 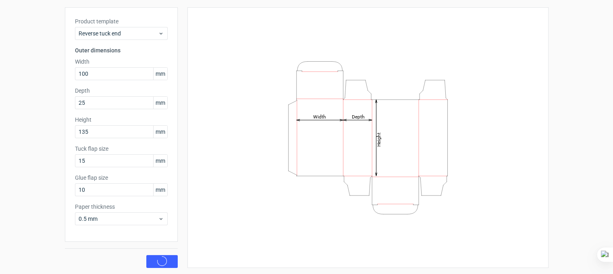 I want to click on span: Reverse tuck end, so click(x=118, y=33).